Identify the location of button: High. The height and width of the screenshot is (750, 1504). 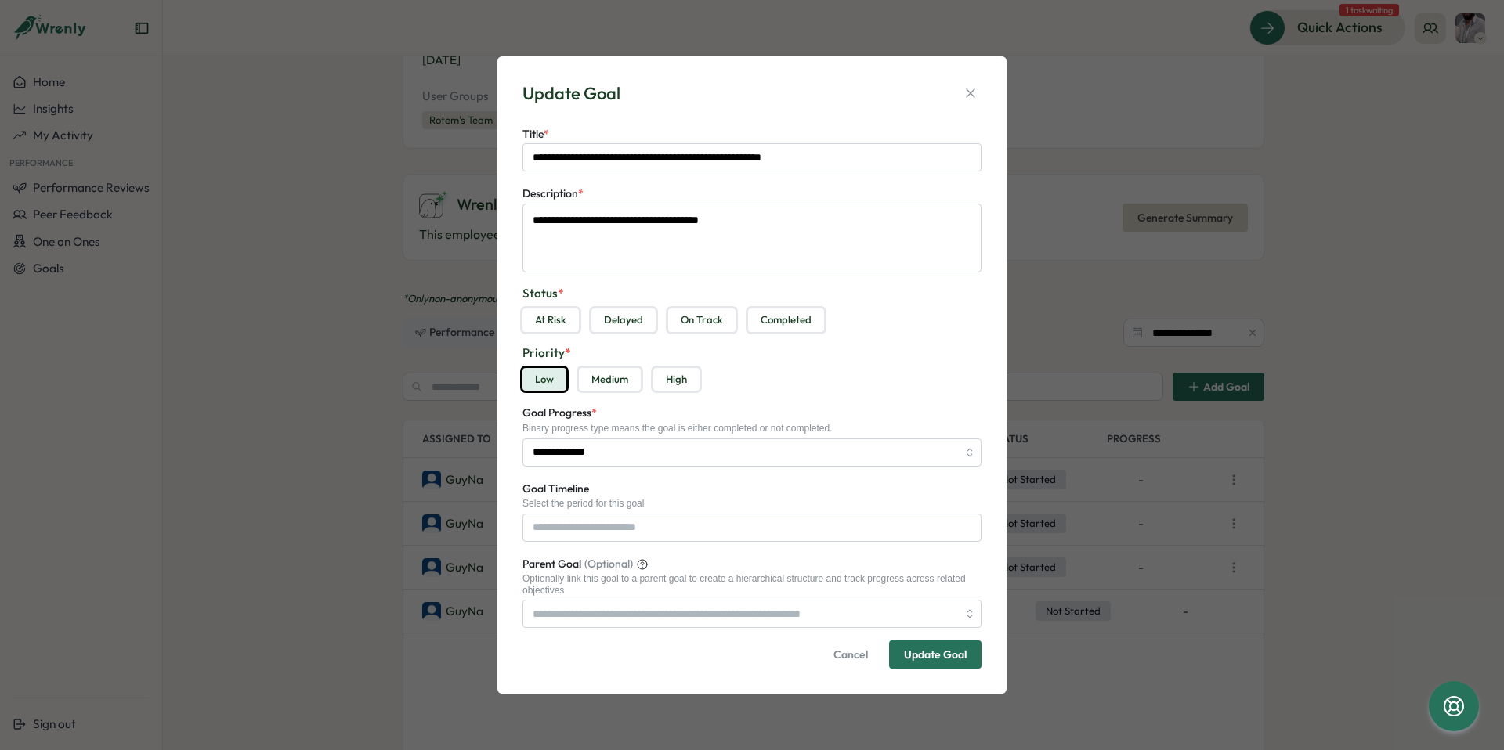
(676, 380).